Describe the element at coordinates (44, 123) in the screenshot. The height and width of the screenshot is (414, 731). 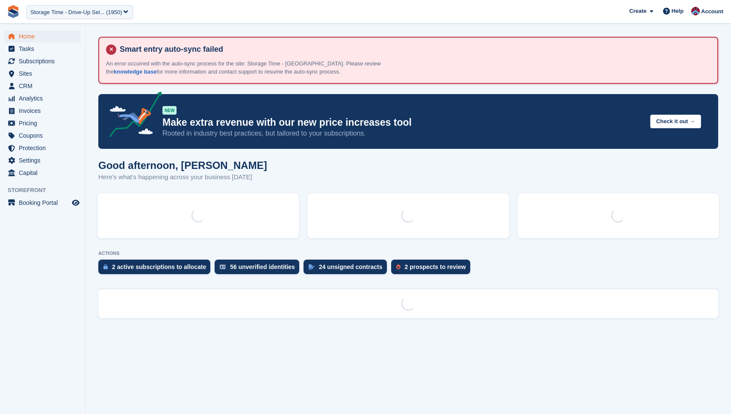
I see `span: Pricing` at that location.